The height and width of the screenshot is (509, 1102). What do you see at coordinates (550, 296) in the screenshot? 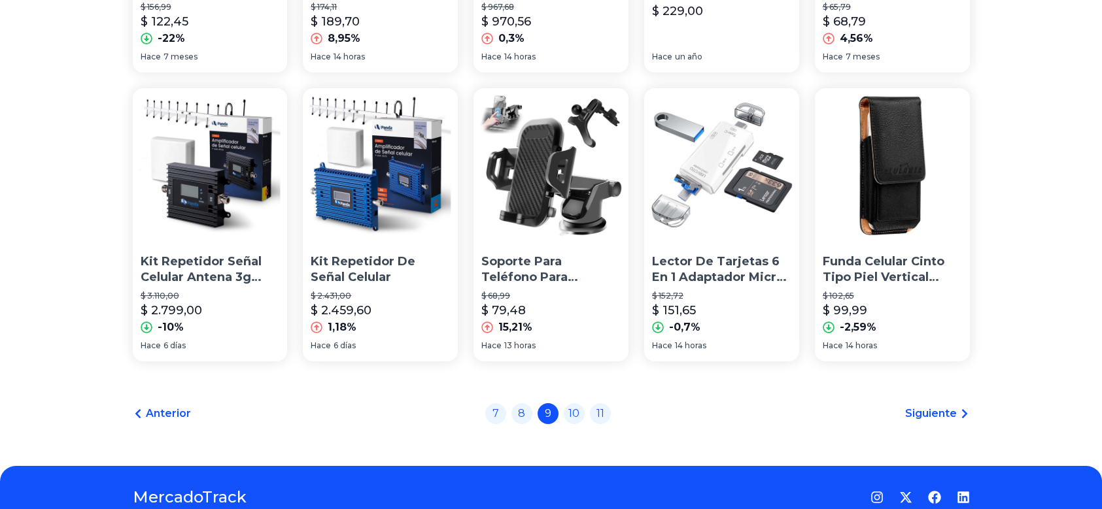
I see `p: $ 68,99` at bounding box center [550, 296].